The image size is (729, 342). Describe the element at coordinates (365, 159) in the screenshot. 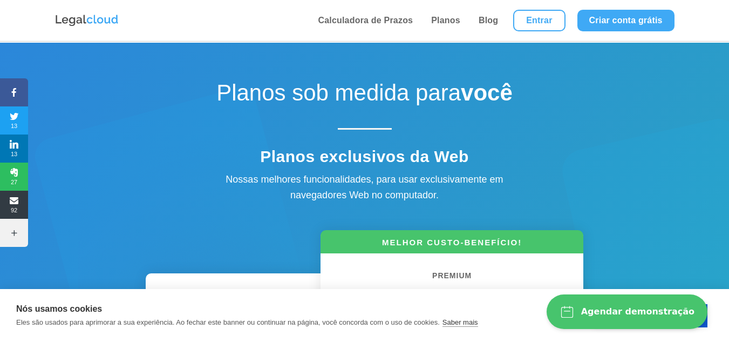

I see `h4: Planos exclusivos da Web` at that location.